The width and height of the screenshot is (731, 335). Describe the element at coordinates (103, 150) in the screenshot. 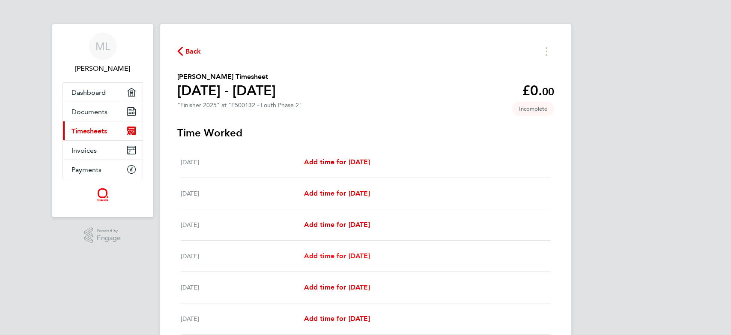

I see `a: Invoices` at that location.